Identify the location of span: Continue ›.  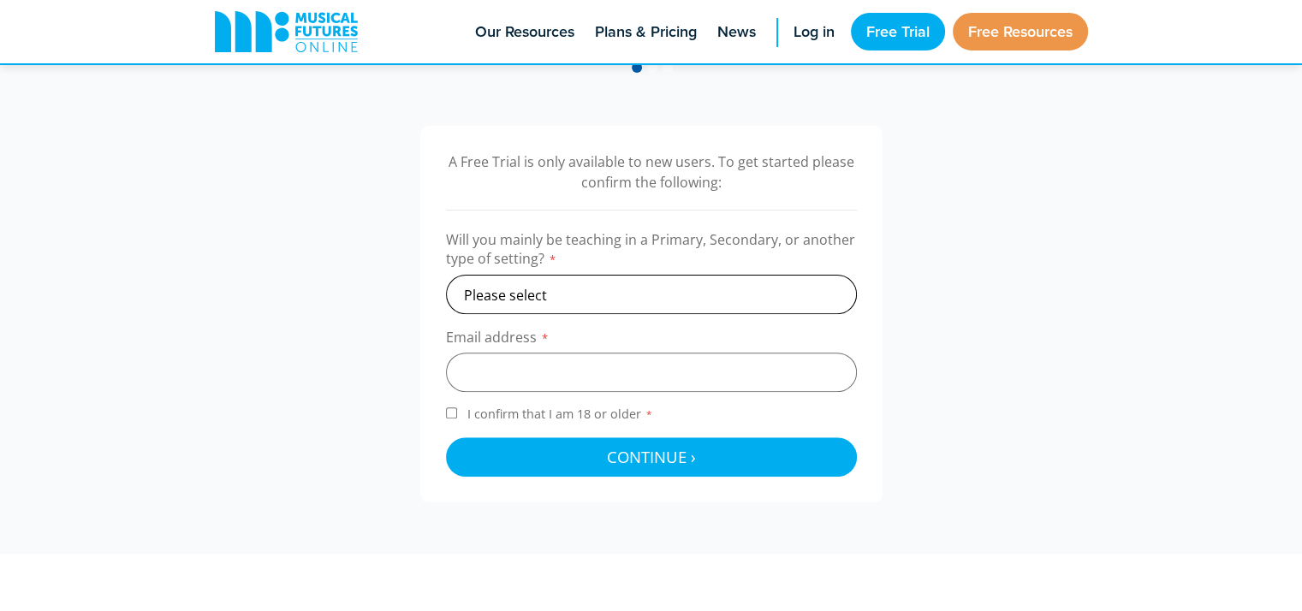
(651, 456).